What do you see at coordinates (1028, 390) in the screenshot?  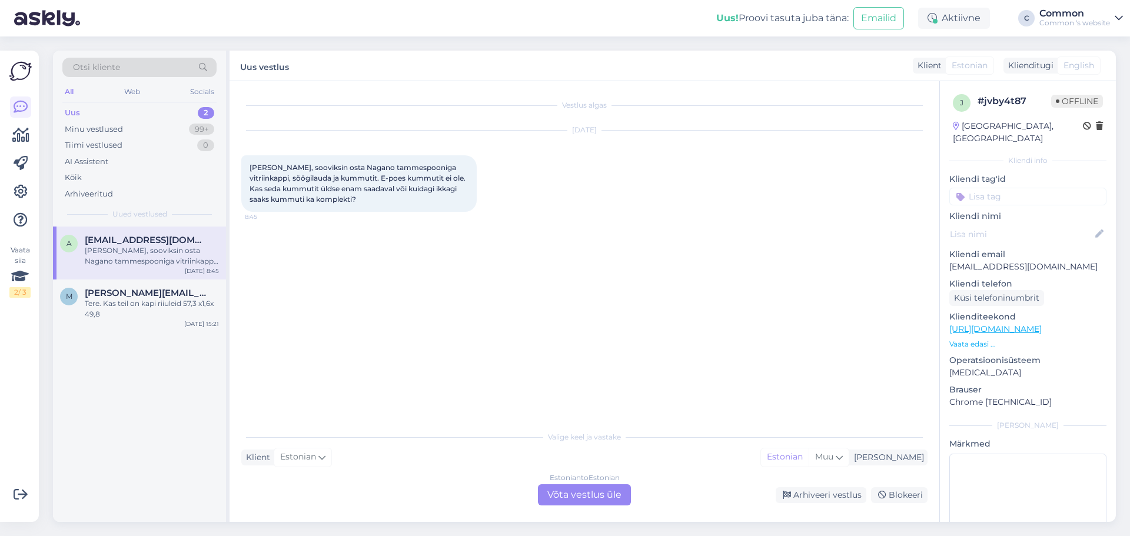 I see `p: Brauser` at bounding box center [1028, 390].